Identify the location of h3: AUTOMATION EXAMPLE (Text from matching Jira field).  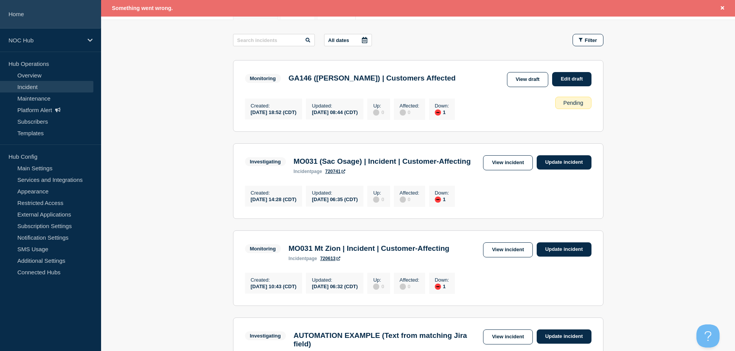
(386, 340).